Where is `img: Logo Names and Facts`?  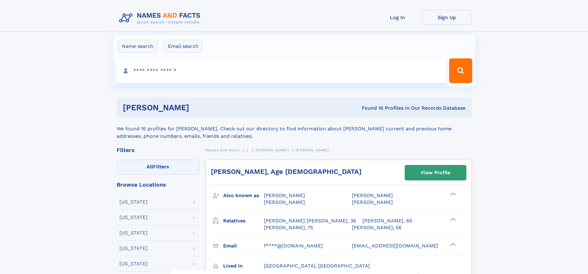 img: Logo Names and Facts is located at coordinates (161, 18).